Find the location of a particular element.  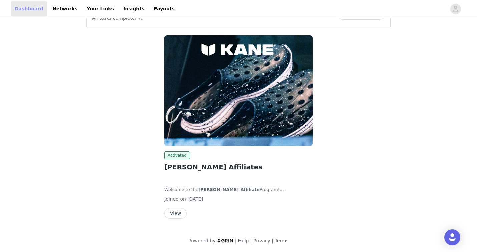

a: Dashboard is located at coordinates (29, 9).